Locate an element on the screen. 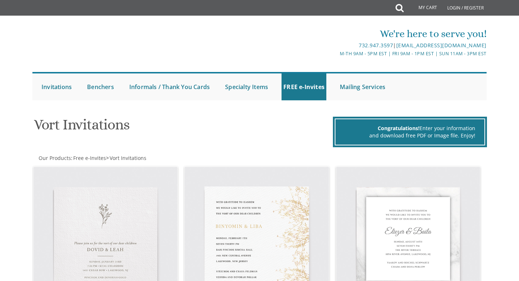 This screenshot has height=281, width=519. a: Our Products is located at coordinates (54, 158).